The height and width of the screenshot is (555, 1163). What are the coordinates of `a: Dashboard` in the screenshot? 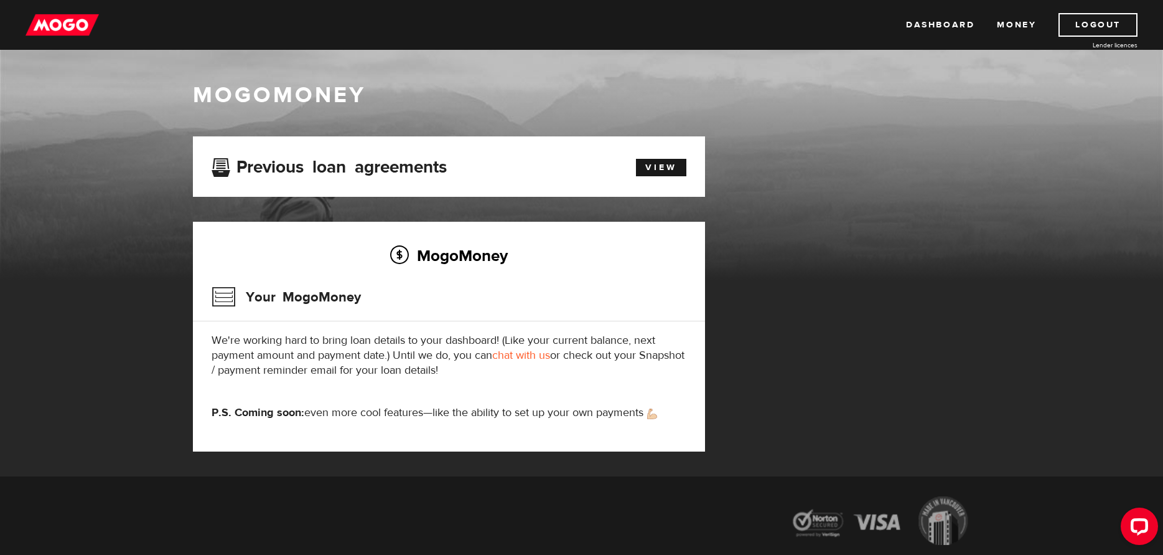 It's located at (941, 25).